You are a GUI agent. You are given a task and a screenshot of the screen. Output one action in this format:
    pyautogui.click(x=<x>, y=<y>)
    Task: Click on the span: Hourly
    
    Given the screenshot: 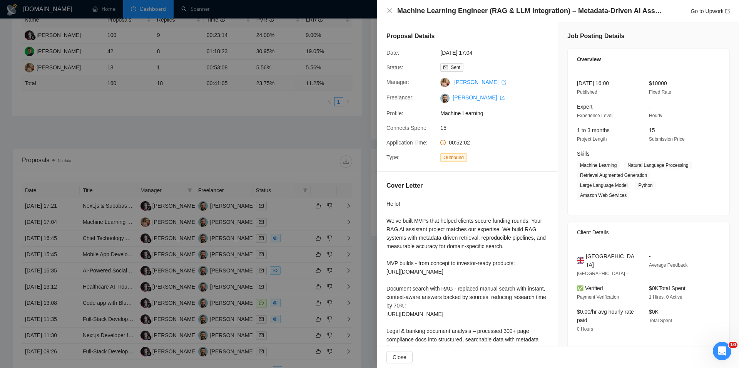 What is the action you would take?
    pyautogui.click(x=656, y=116)
    